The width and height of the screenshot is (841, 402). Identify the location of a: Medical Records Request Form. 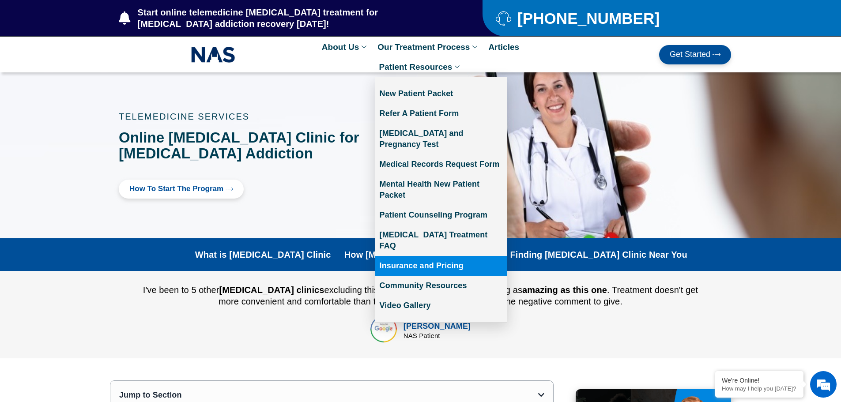
(441, 164).